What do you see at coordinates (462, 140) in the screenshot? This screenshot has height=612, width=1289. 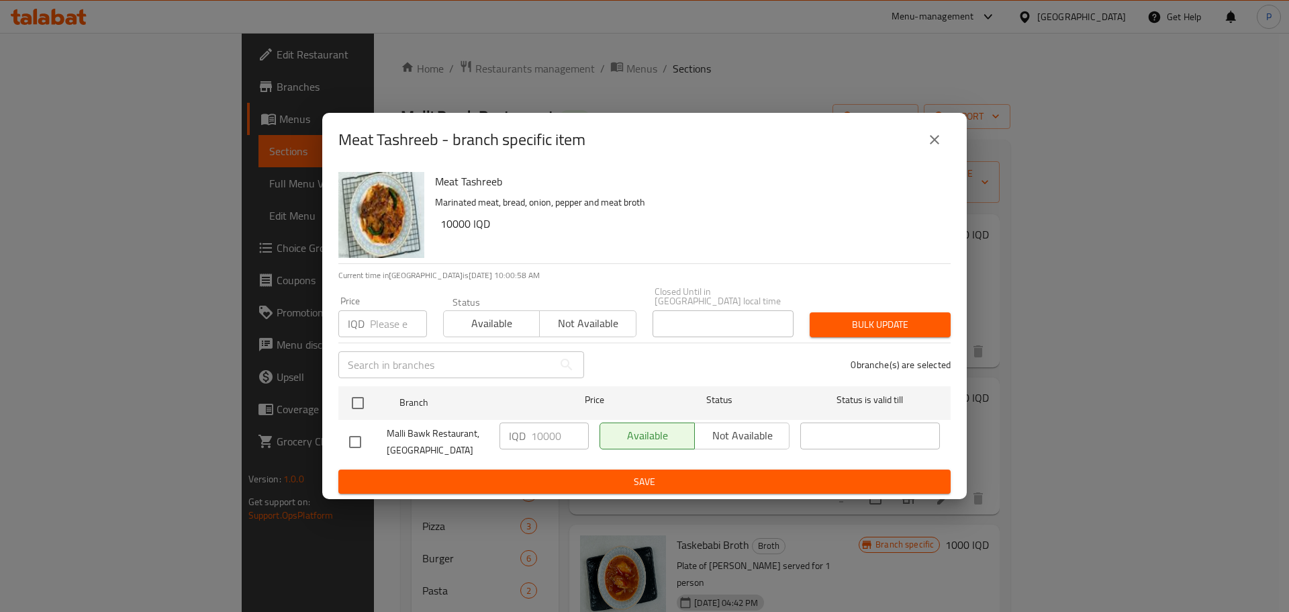 I see `h2: Meat Tashreeb - branch specific item` at bounding box center [462, 140].